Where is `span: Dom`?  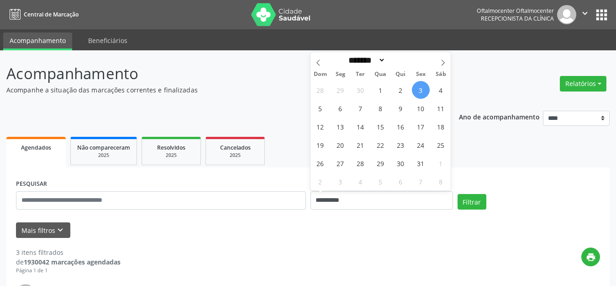 span: Dom is located at coordinates (321, 74).